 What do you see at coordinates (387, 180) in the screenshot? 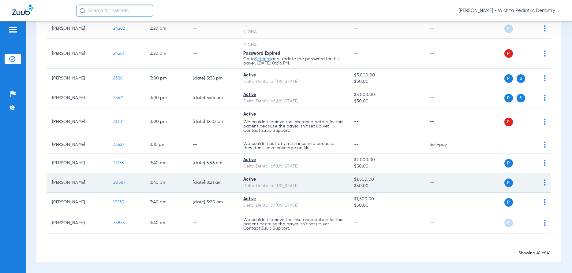
I see `span: $1,500.00` at bounding box center [387, 180].